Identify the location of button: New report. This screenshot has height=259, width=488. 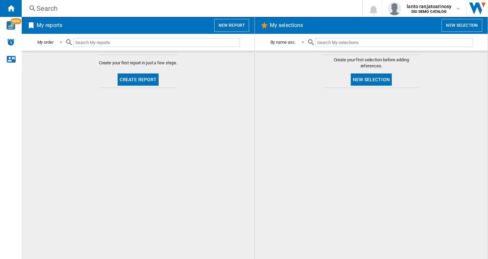
(231, 25).